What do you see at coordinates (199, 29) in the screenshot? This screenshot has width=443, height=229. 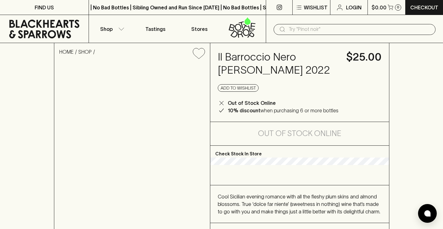 I see `p: Stores` at bounding box center [199, 29].